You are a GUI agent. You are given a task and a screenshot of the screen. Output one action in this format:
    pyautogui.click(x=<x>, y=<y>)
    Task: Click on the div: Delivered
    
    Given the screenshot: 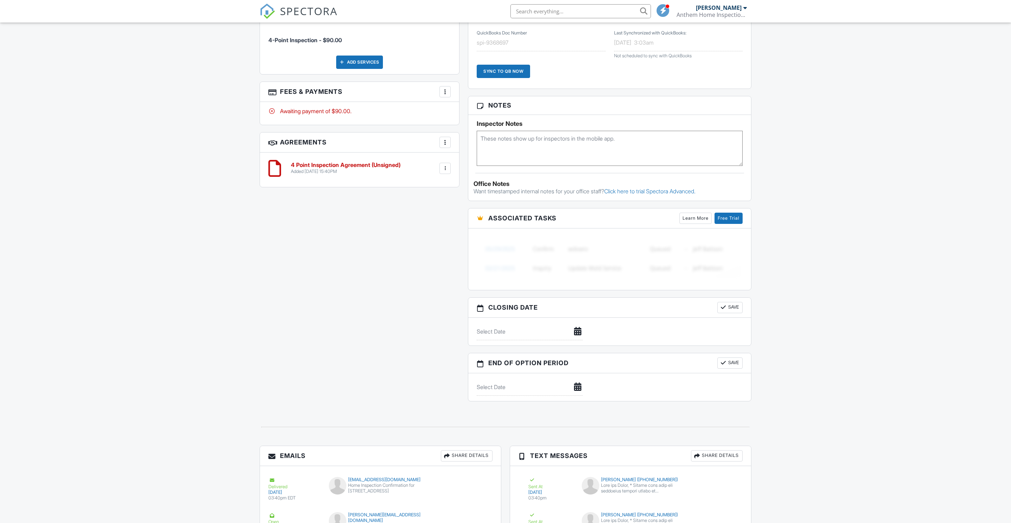 What is the action you would take?
    pyautogui.click(x=294, y=483)
    